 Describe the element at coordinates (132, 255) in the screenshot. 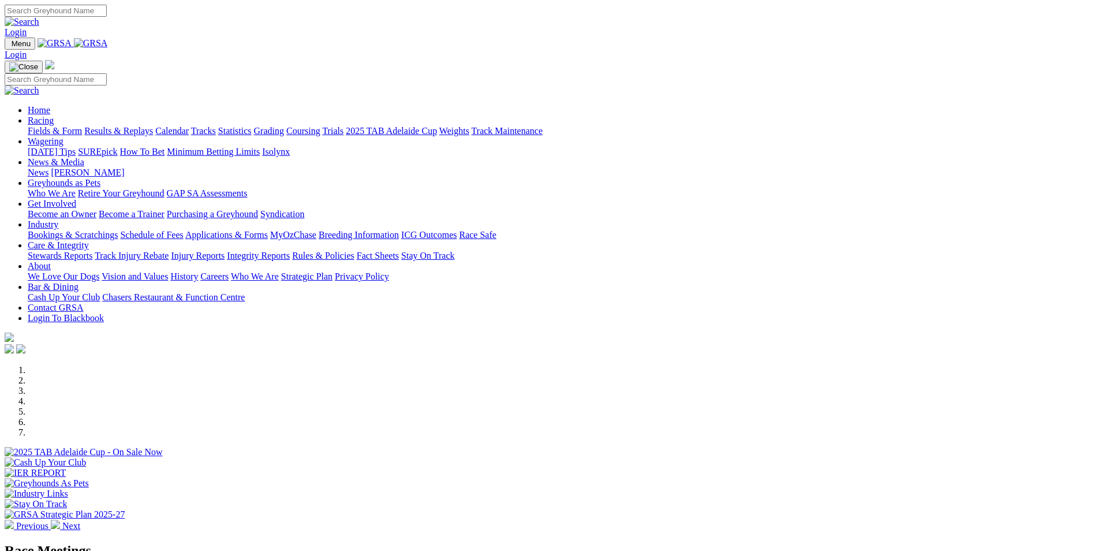

I see `a: Track Injury Rebate` at that location.